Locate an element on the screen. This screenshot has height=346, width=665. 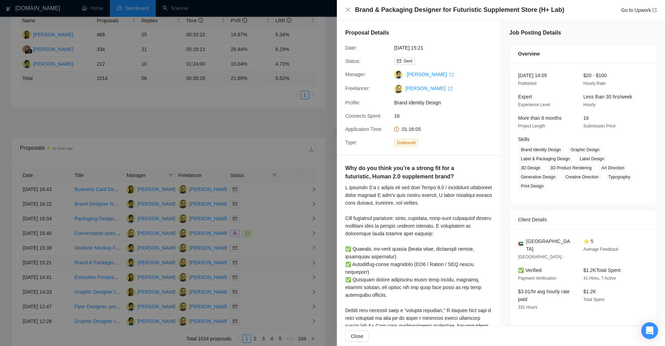
span: Connects Spent: is located at coordinates (364, 116).